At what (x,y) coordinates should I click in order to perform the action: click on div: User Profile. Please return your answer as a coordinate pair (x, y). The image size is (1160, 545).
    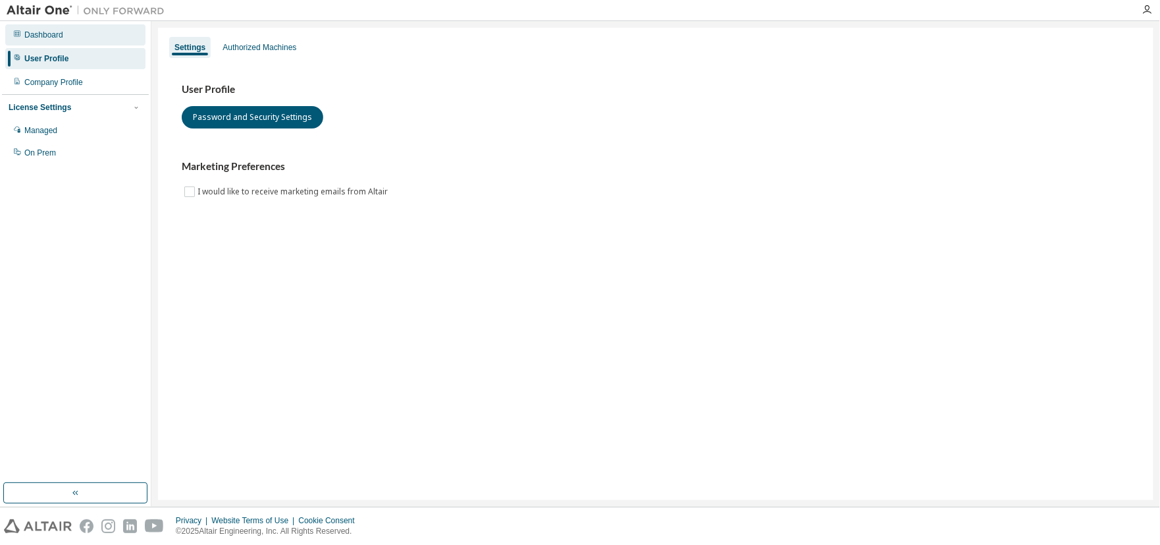
    Looking at the image, I should click on (46, 59).